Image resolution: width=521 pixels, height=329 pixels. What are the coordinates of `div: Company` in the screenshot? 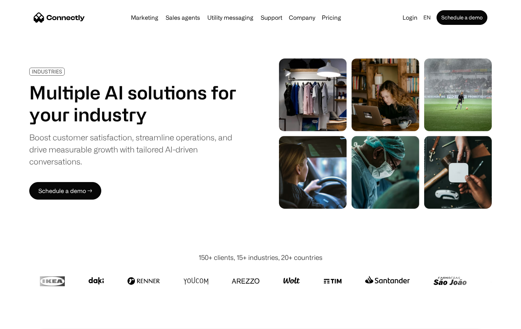 It's located at (302, 18).